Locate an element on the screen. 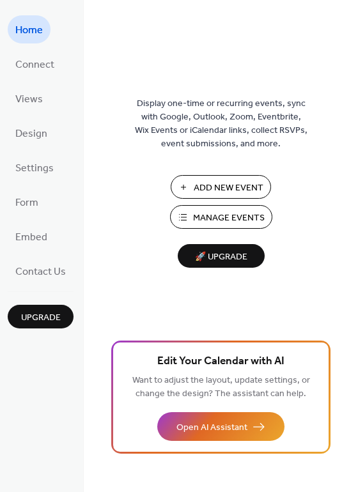 This screenshot has width=358, height=492. span: Manage Events is located at coordinates (229, 218).